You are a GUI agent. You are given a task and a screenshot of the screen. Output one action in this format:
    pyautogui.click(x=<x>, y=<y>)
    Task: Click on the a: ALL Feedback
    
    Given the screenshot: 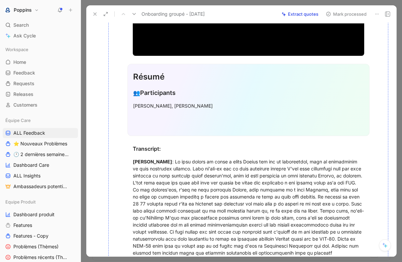 What is the action you would take?
    pyautogui.click(x=40, y=133)
    